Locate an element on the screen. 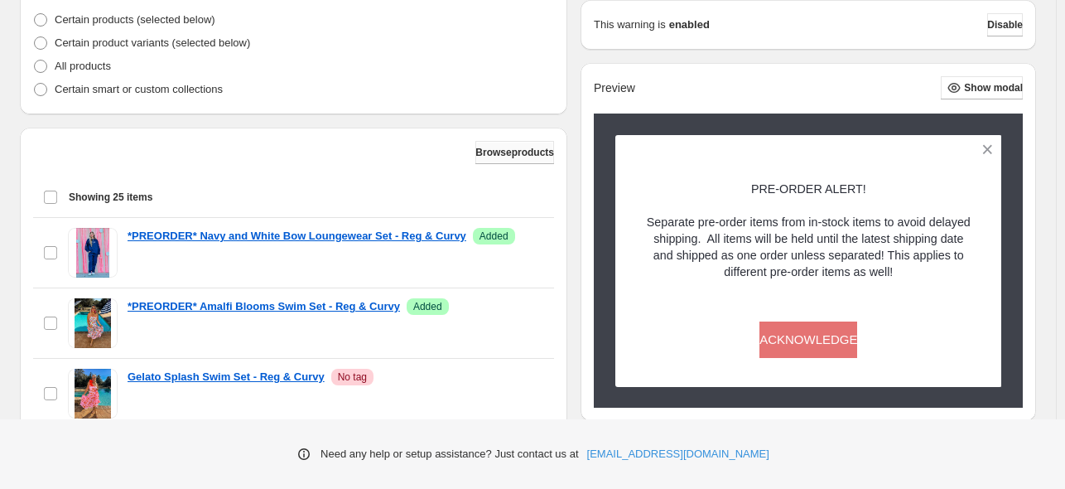 The width and height of the screenshot is (1065, 489). button: Browseproducts is located at coordinates (514, 152).